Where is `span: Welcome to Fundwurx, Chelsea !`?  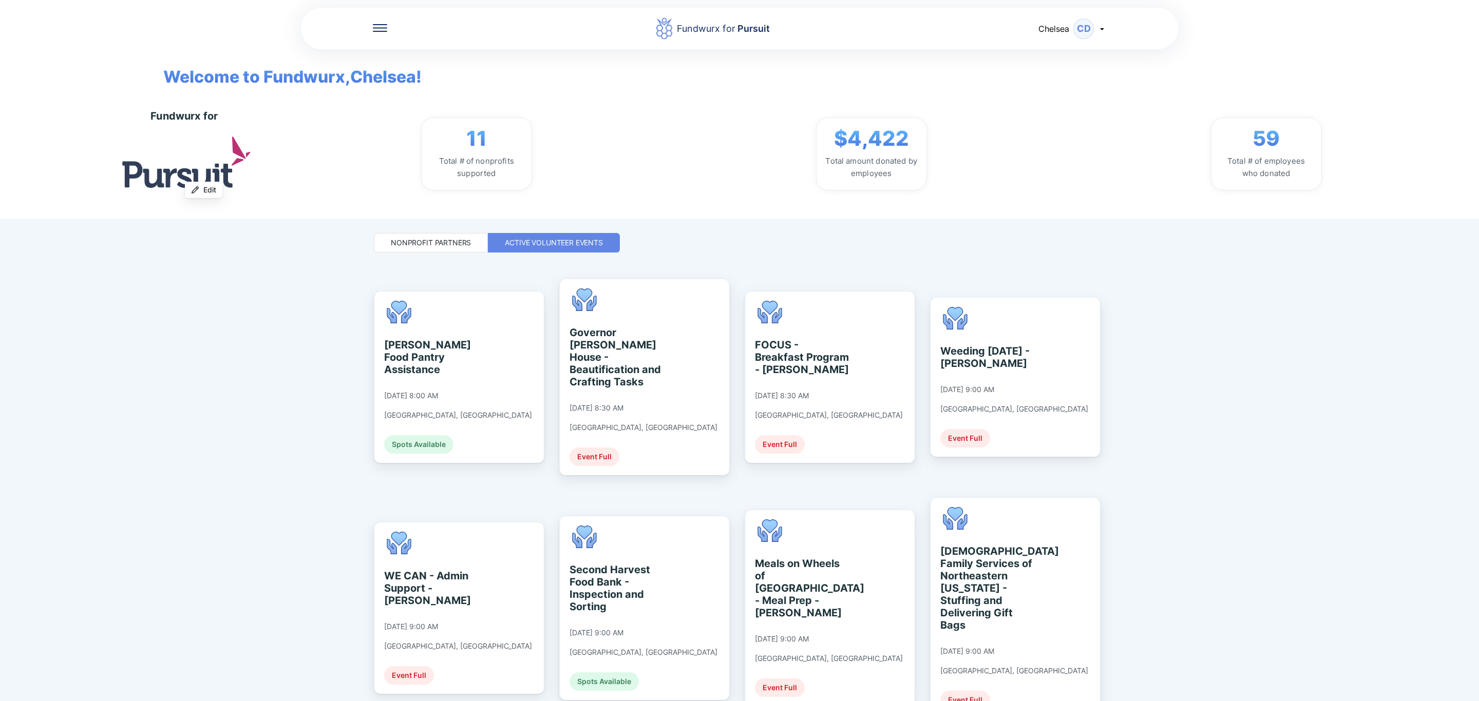 span: Welcome to Fundwurx, Chelsea ! is located at coordinates (284, 69).